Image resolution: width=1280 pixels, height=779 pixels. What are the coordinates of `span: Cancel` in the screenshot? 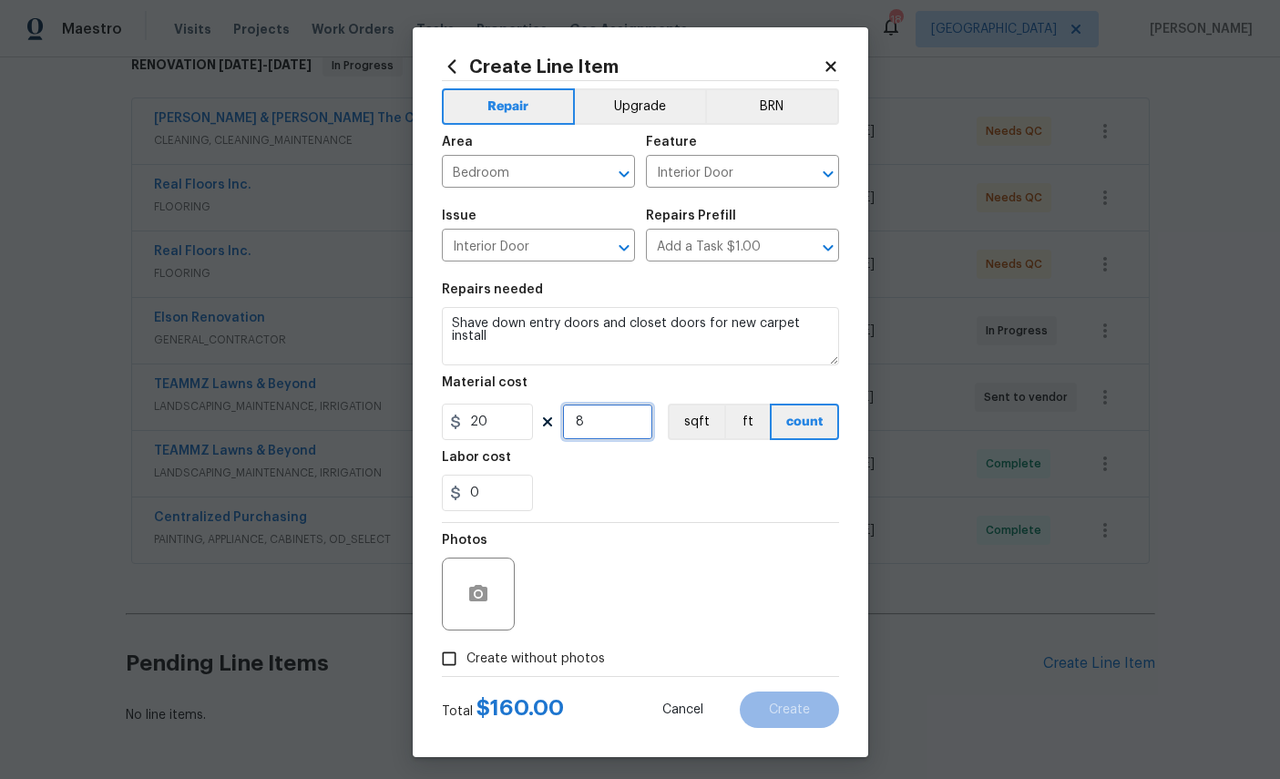 It's located at (682, 710).